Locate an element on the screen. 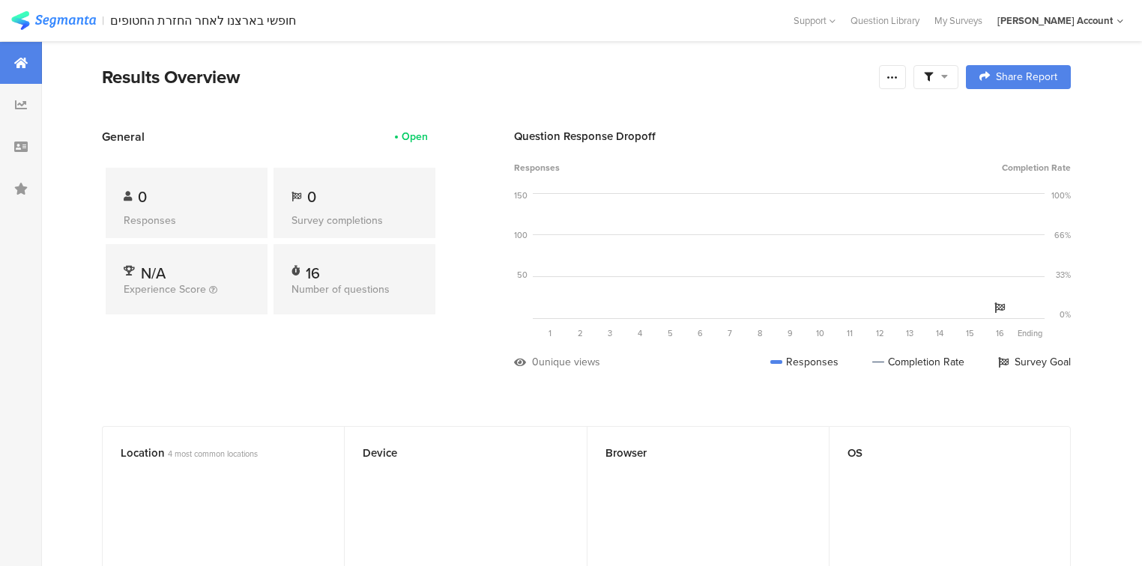  span: Number of questions is located at coordinates (340, 289).